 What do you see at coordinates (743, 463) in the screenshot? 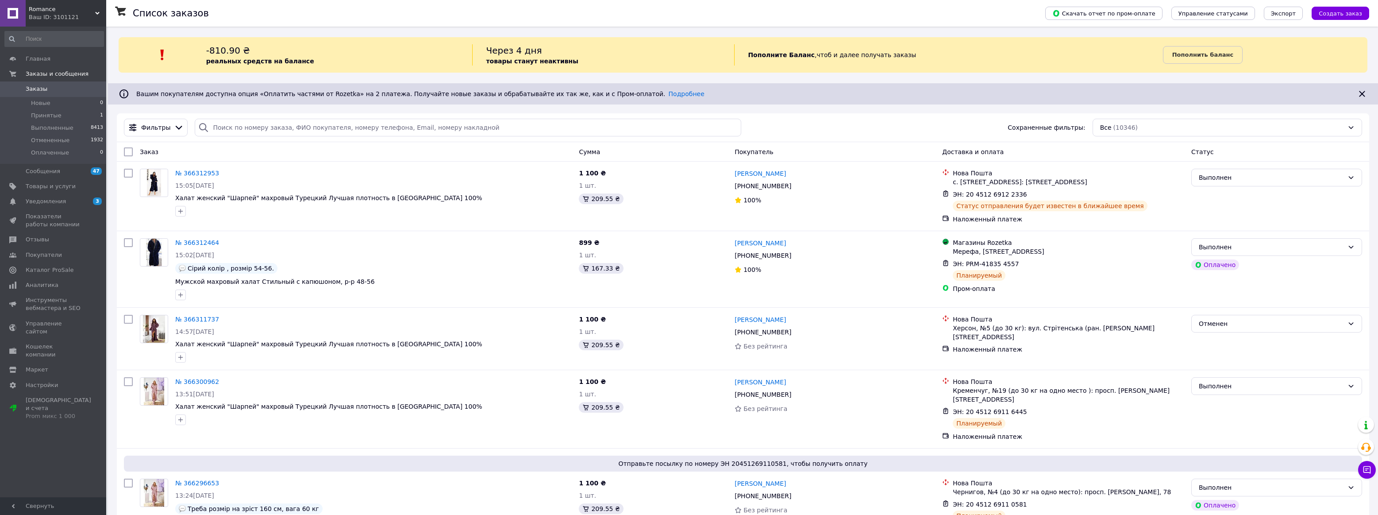
I see `span: Отправьте посылку по номеру ЭН 20451269110581, чтобы получить оплату` at bounding box center [743, 463].